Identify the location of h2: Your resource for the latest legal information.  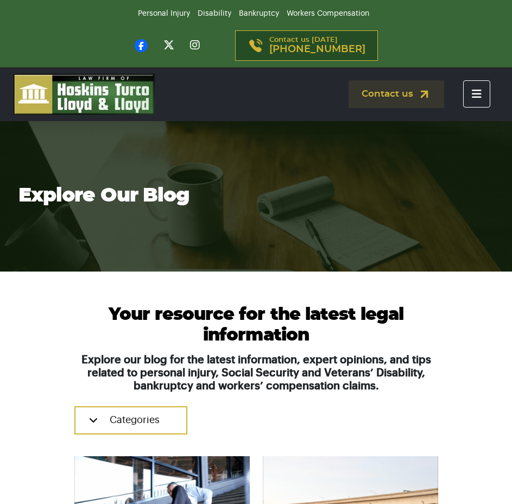
(256, 324).